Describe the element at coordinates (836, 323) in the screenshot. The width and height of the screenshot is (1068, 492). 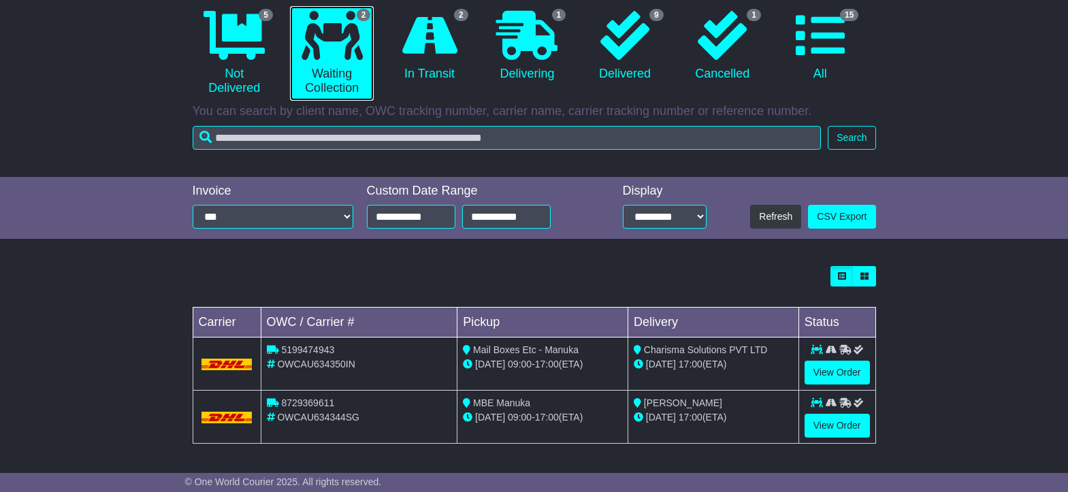
I see `td: Status` at that location.